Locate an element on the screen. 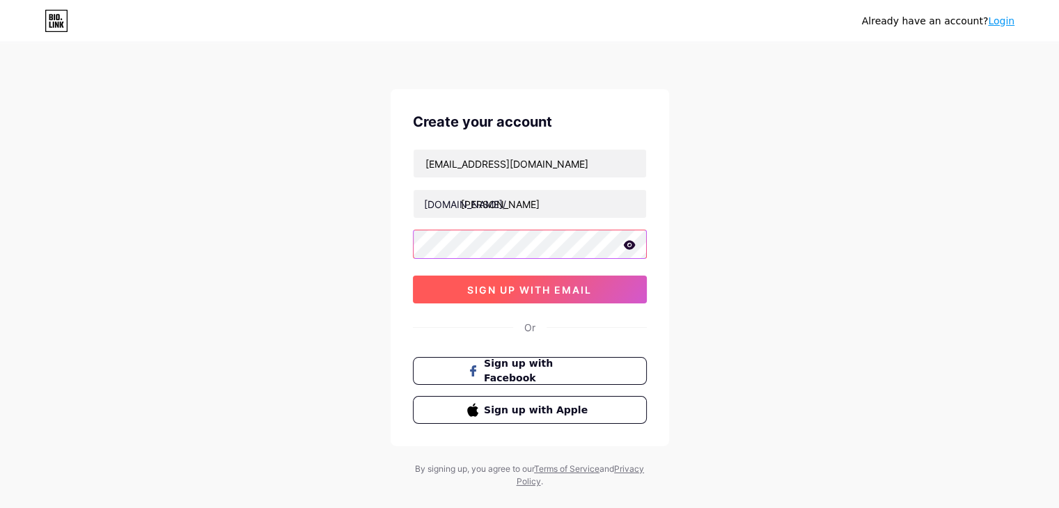 The width and height of the screenshot is (1059, 508). div: By signing up, you agree to our and . is located at coordinates (530, 475).